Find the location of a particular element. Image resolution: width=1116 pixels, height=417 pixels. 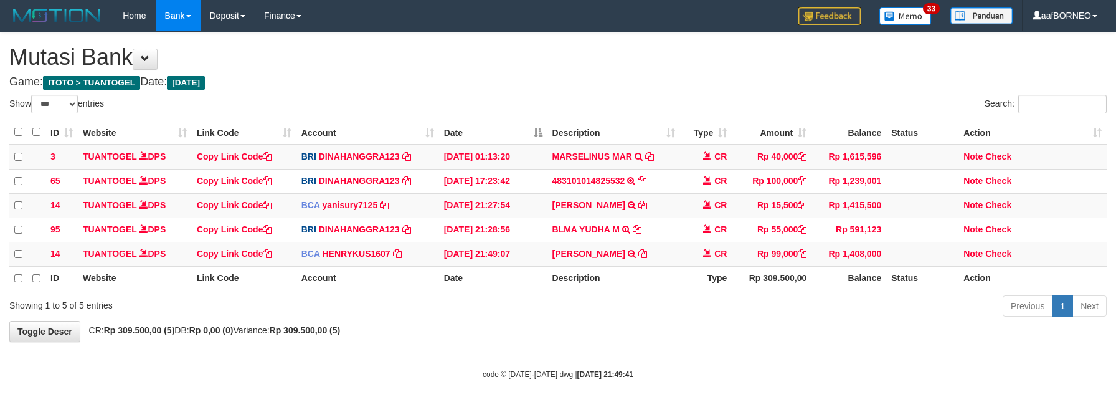

input: Search: is located at coordinates (1063, 104).